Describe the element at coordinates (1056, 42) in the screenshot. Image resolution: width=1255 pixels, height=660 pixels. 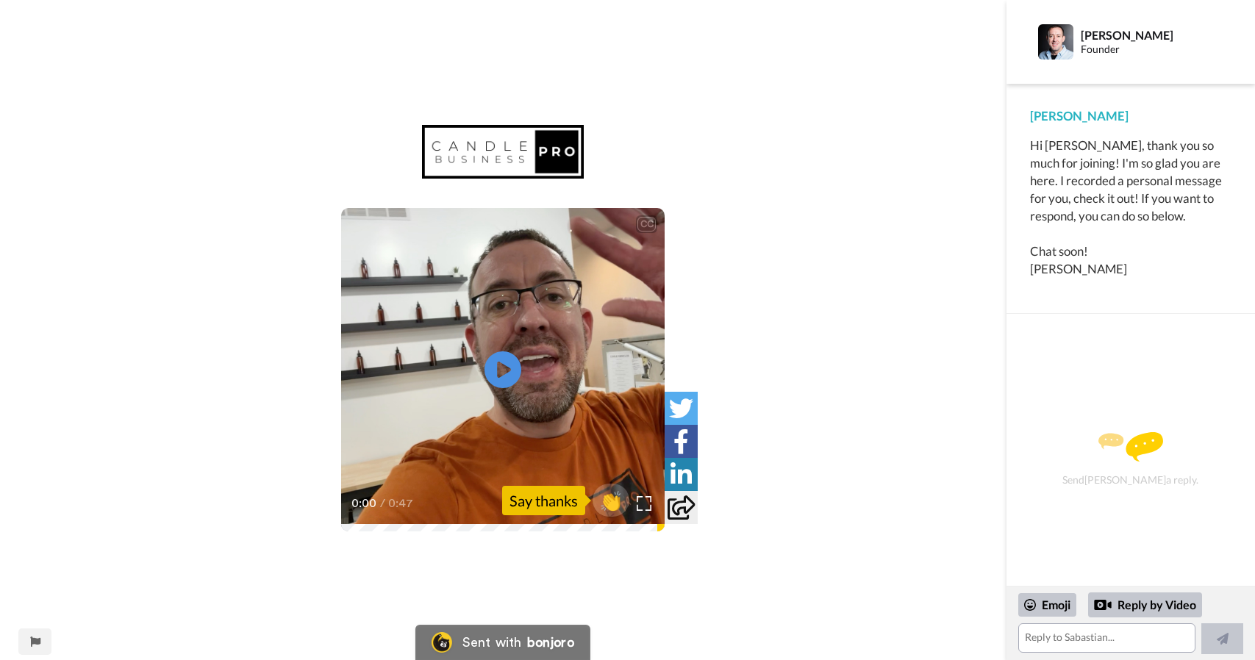
I see `img: Profile Image` at that location.